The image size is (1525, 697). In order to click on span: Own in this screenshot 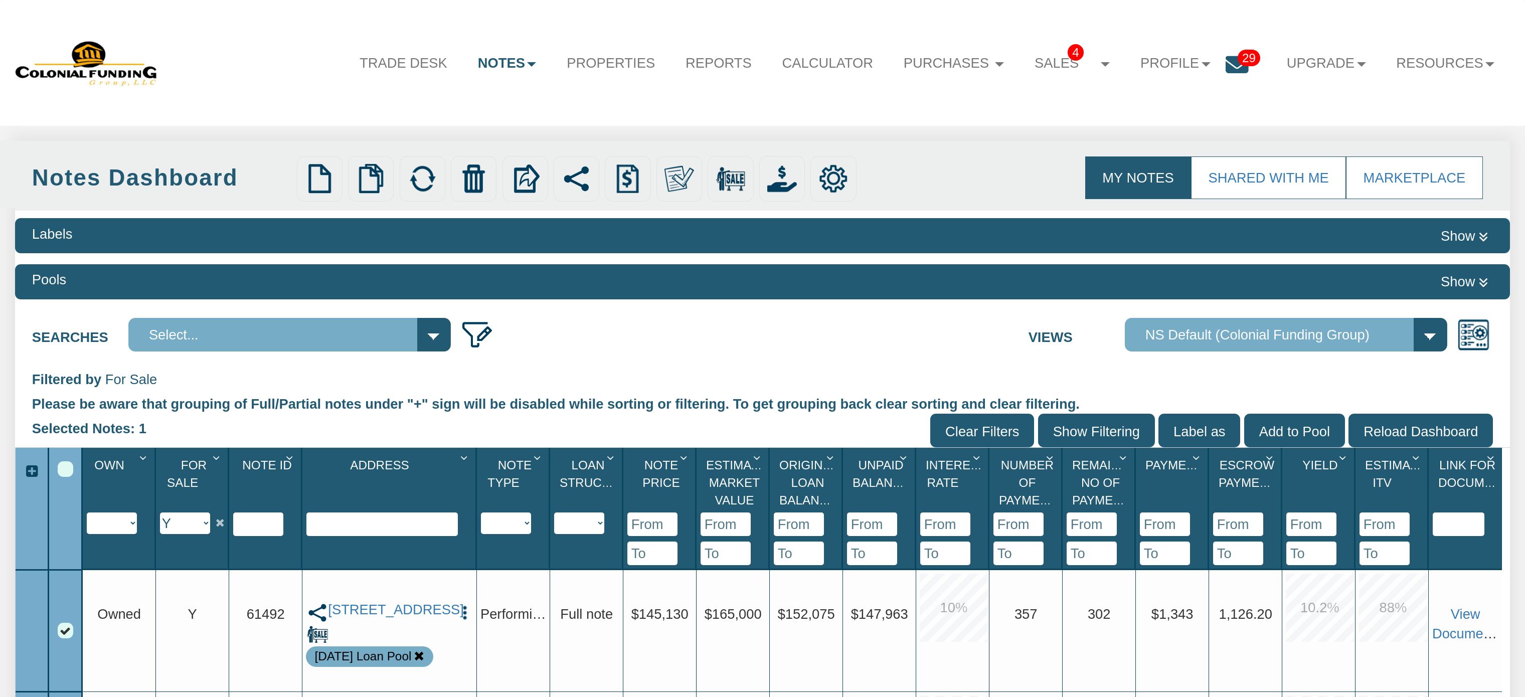, I will do `click(109, 465)`.